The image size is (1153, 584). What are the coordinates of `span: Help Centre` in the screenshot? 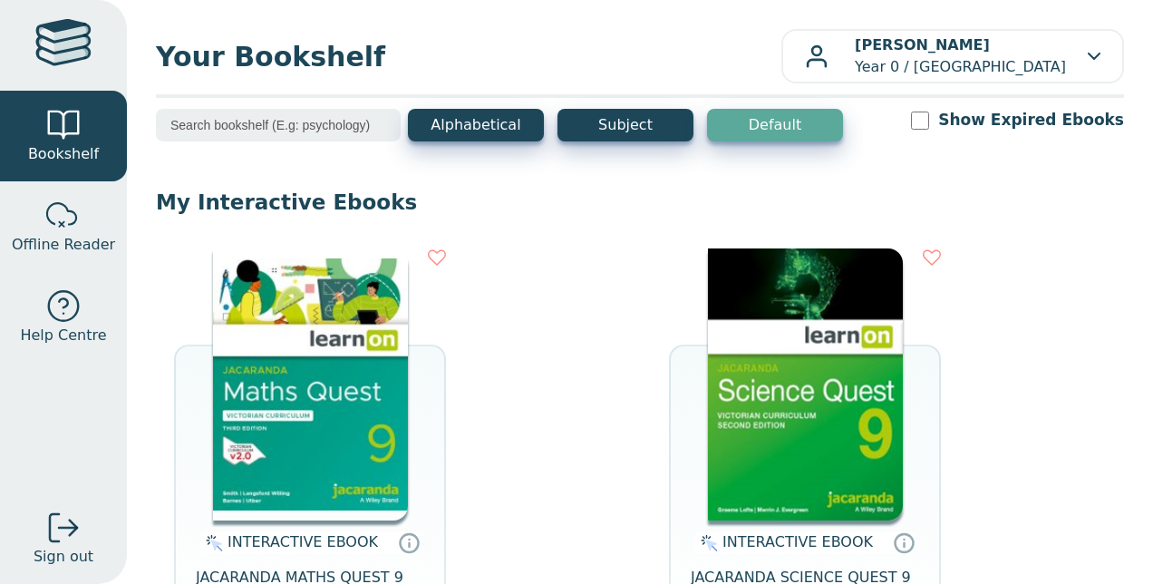 It's located at (63, 335).